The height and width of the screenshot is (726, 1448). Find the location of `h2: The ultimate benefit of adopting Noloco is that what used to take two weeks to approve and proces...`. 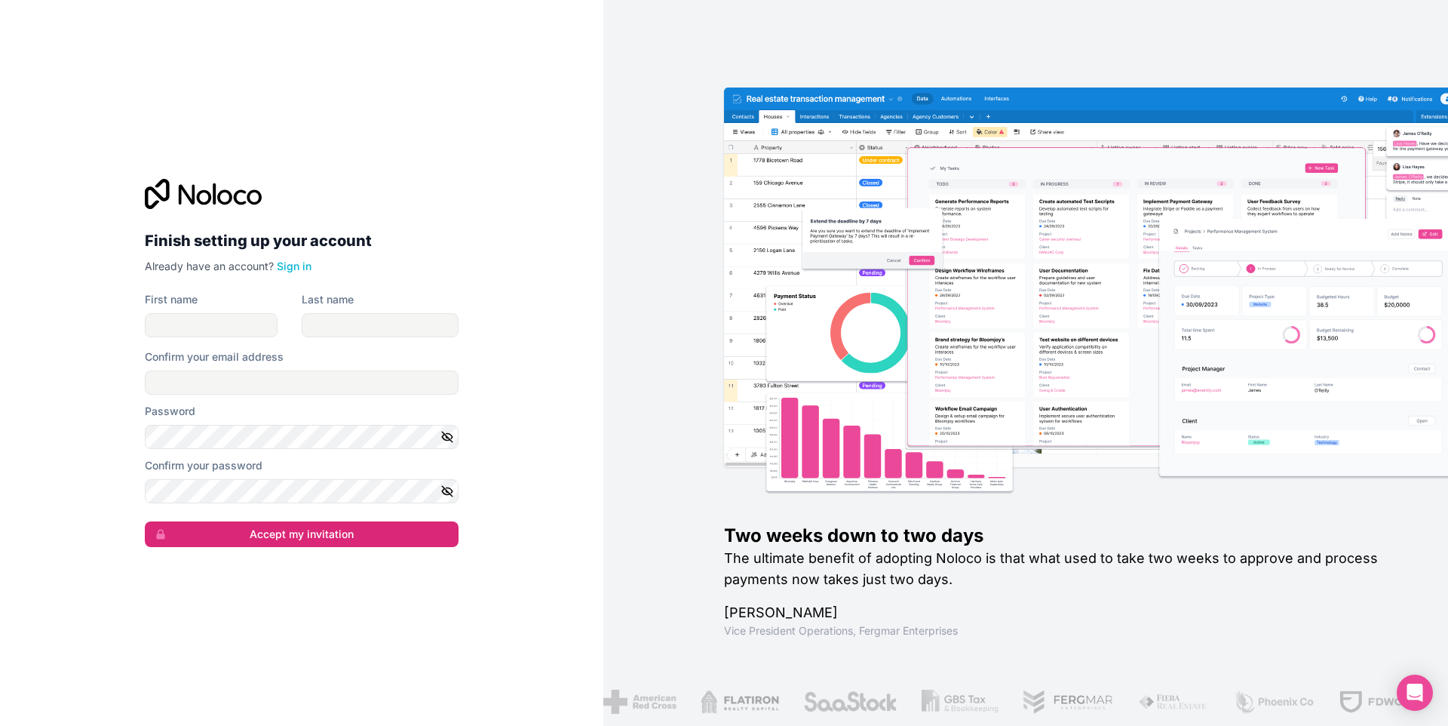

h2: The ultimate benefit of adopting Noloco is that what used to take two weeks to approve and proces... is located at coordinates (1062, 569).